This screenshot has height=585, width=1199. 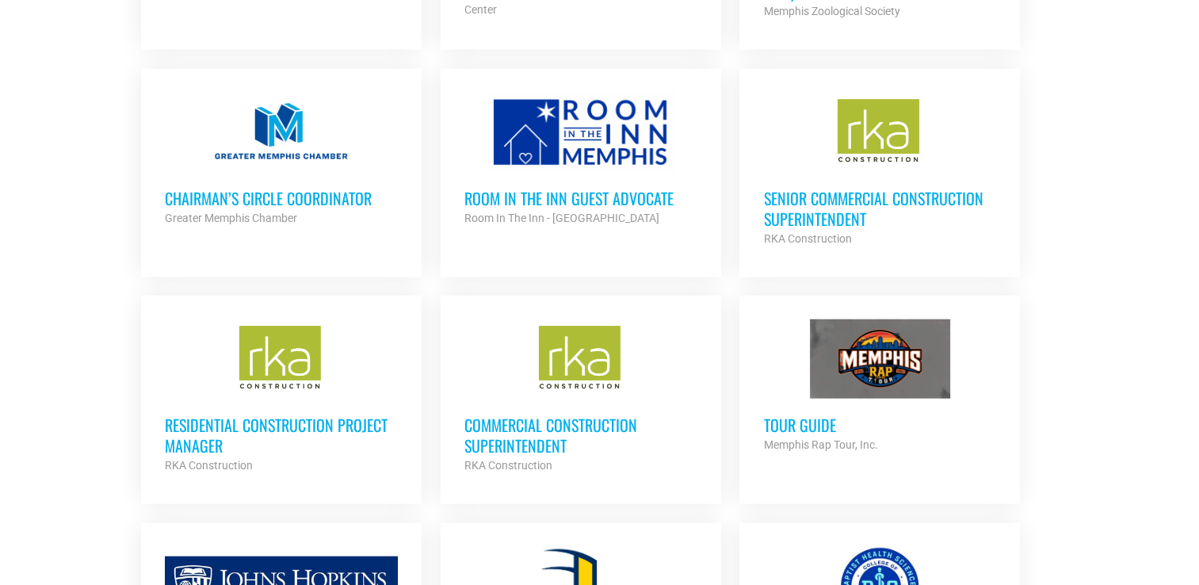 What do you see at coordinates (281, 198) in the screenshot?
I see `h3: Chairman’s Circle Coordinator` at bounding box center [281, 198].